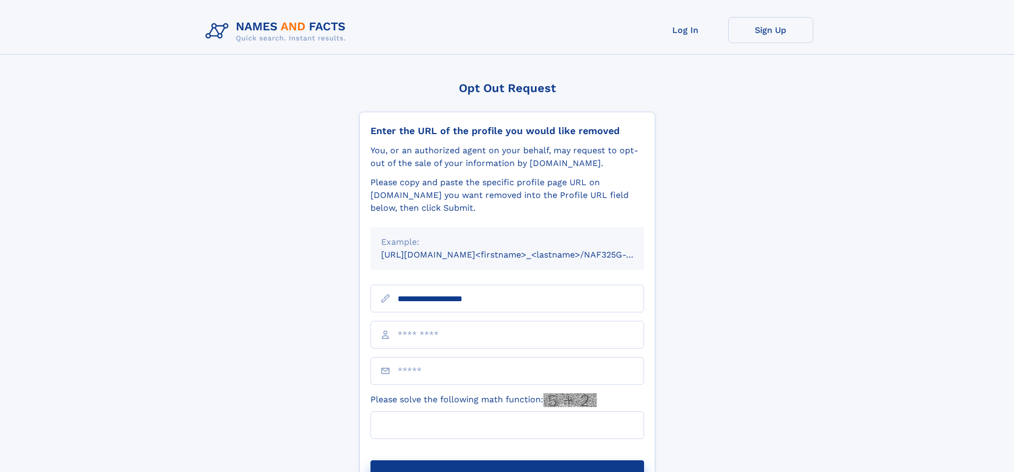  Describe the element at coordinates (278, 31) in the screenshot. I see `img: Logo Names and Facts` at that location.